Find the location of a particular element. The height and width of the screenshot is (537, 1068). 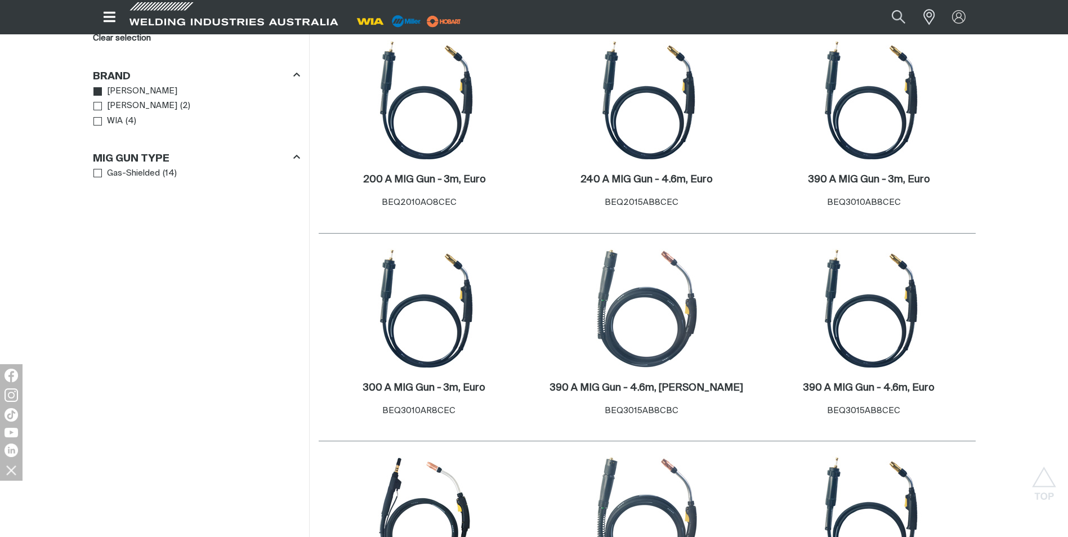

span: Gas-Shielded is located at coordinates (133, 173).